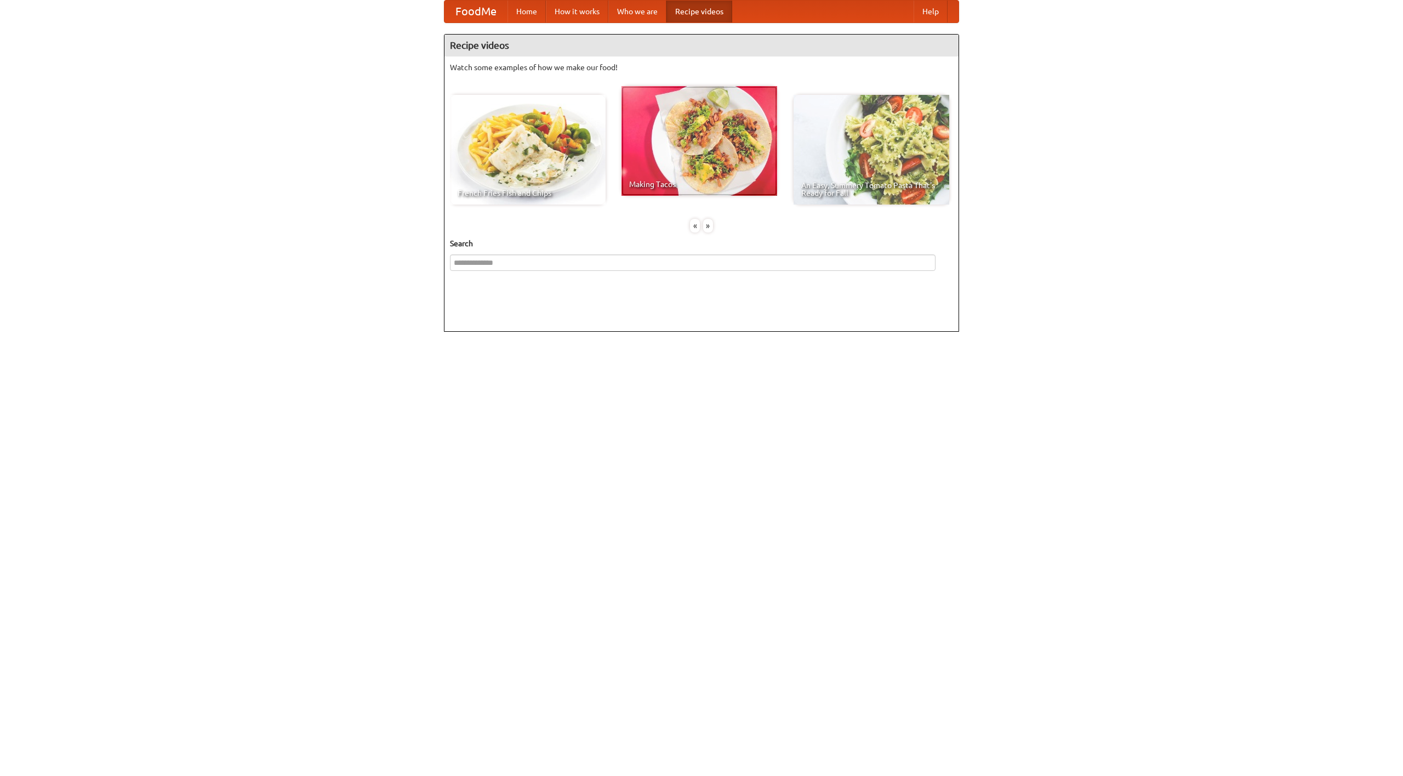  I want to click on a: Help, so click(931, 12).